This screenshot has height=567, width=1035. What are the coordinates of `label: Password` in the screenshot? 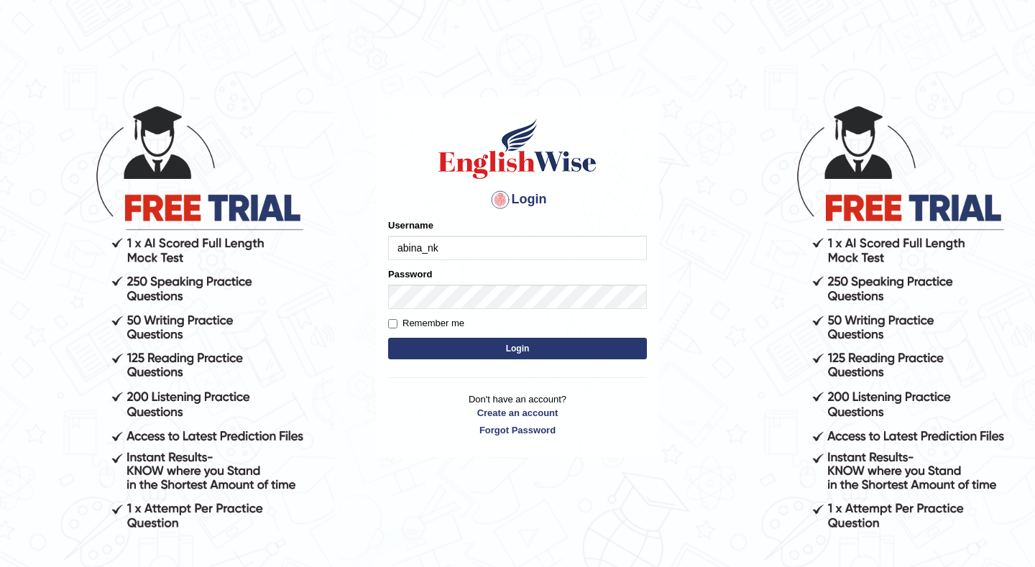 It's located at (410, 274).